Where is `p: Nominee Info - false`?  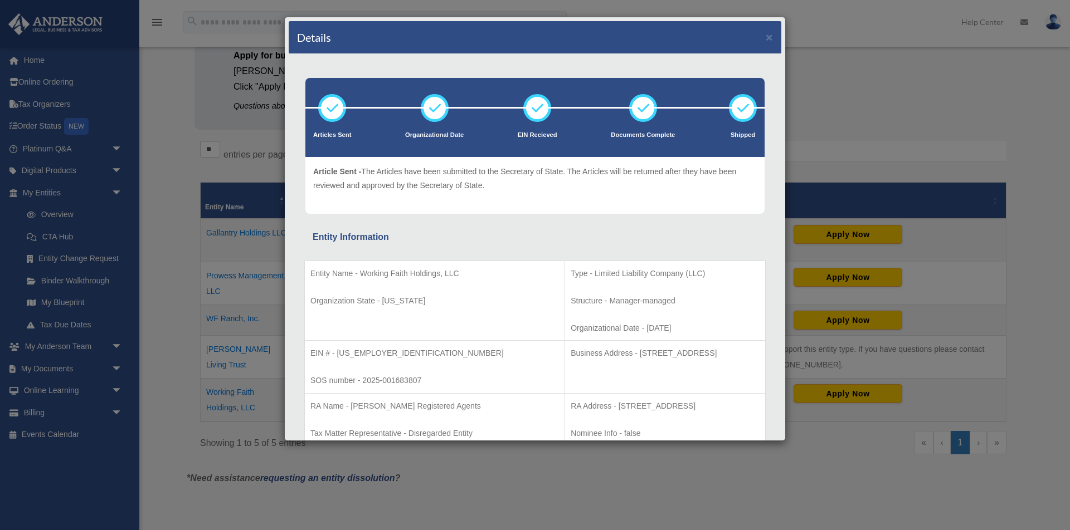
p: Nominee Info - false is located at coordinates (665, 433).